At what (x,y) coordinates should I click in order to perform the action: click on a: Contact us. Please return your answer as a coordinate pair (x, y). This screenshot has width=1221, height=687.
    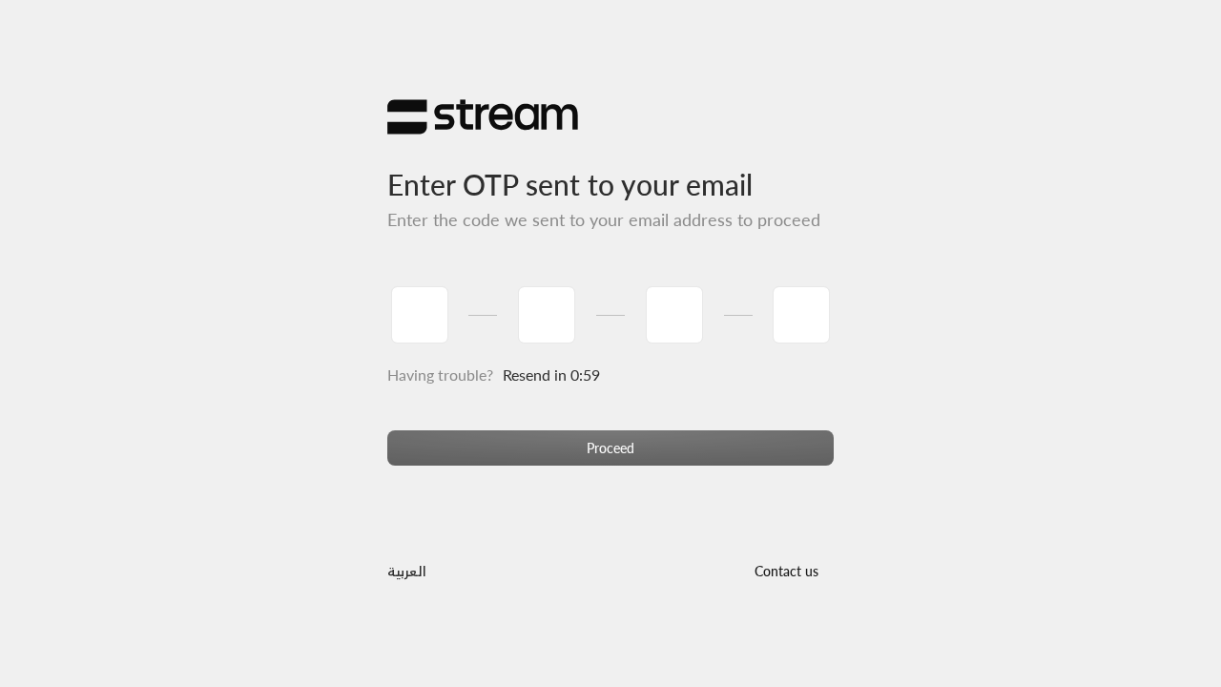
    Looking at the image, I should click on (786, 571).